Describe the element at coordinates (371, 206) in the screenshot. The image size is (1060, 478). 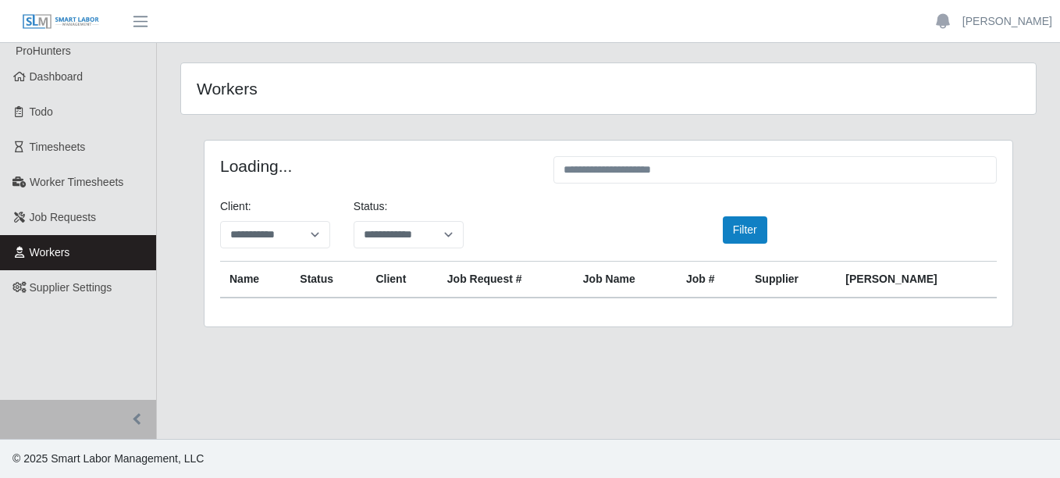
I see `label: Status:` at that location.